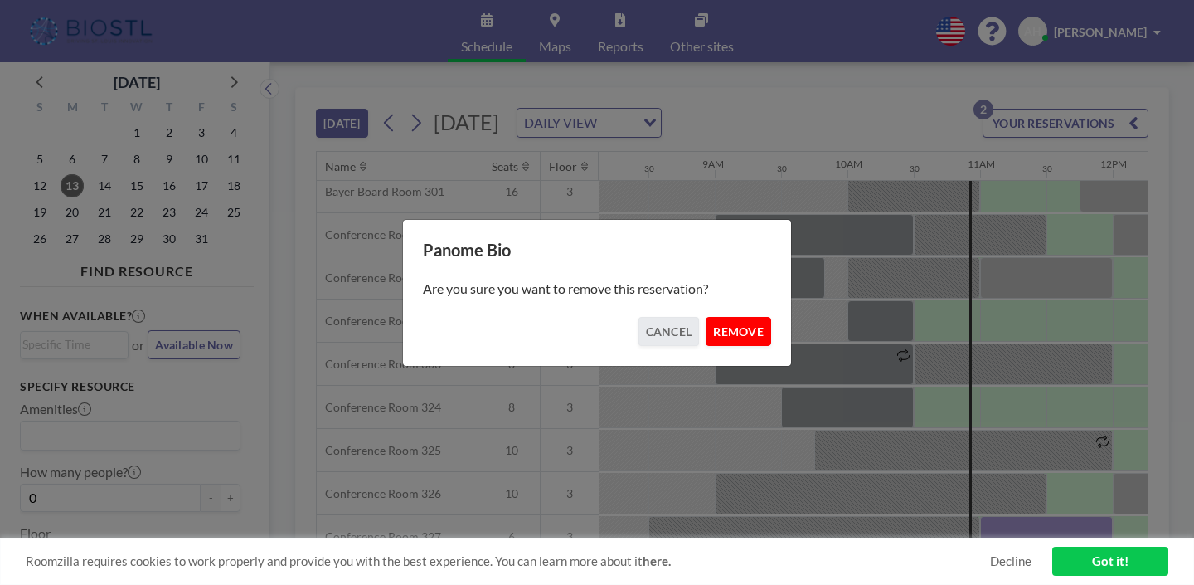 The width and height of the screenshot is (1194, 585). What do you see at coordinates (657, 561) in the screenshot?
I see `a: here.` at bounding box center [657, 561].